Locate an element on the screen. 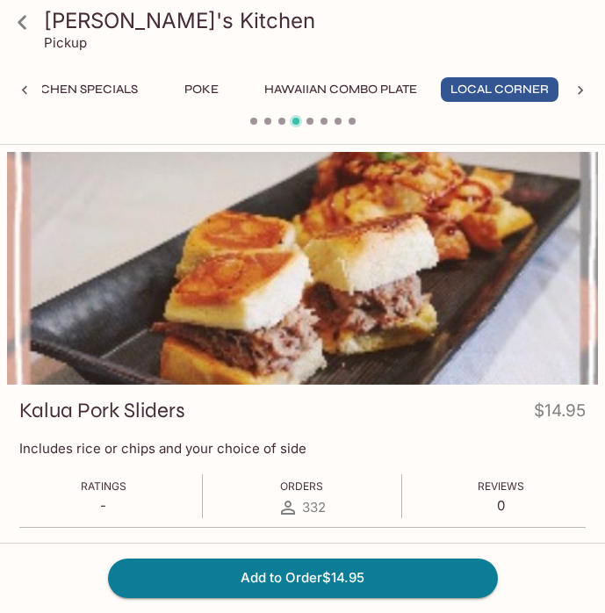  button: Local Corner is located at coordinates (500, 90).